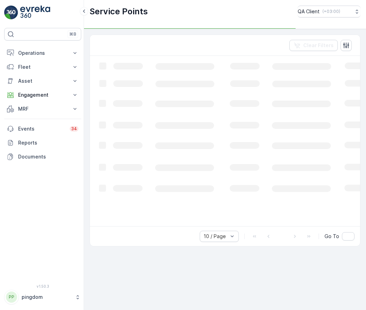 Image resolution: width=366 pixels, height=310 pixels. Describe the element at coordinates (43, 81) in the screenshot. I see `p: Asset` at that location.